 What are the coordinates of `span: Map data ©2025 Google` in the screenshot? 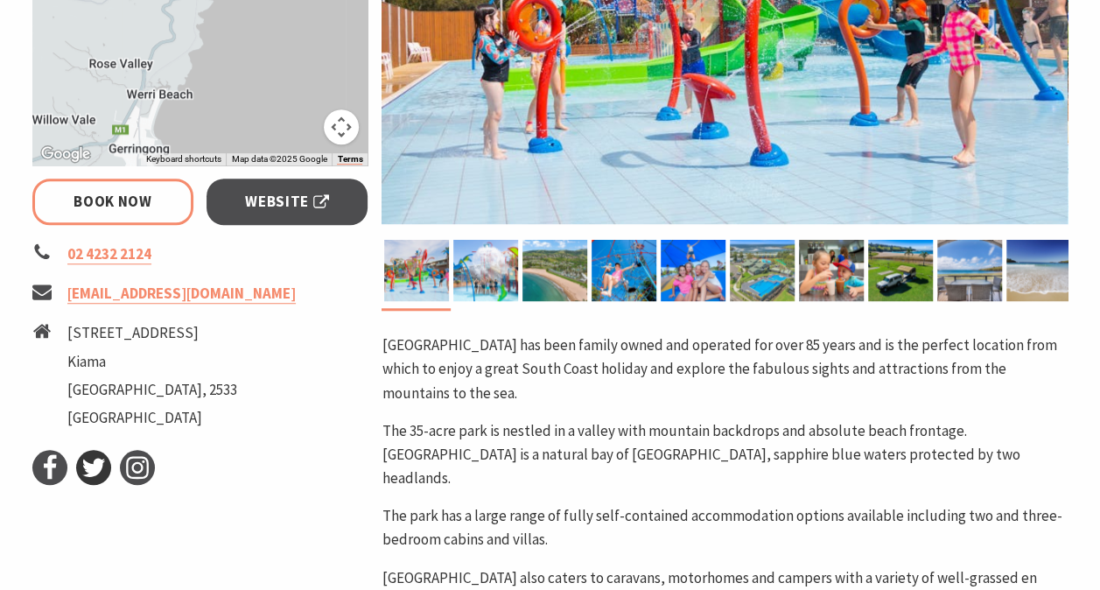 It's located at (278, 158).